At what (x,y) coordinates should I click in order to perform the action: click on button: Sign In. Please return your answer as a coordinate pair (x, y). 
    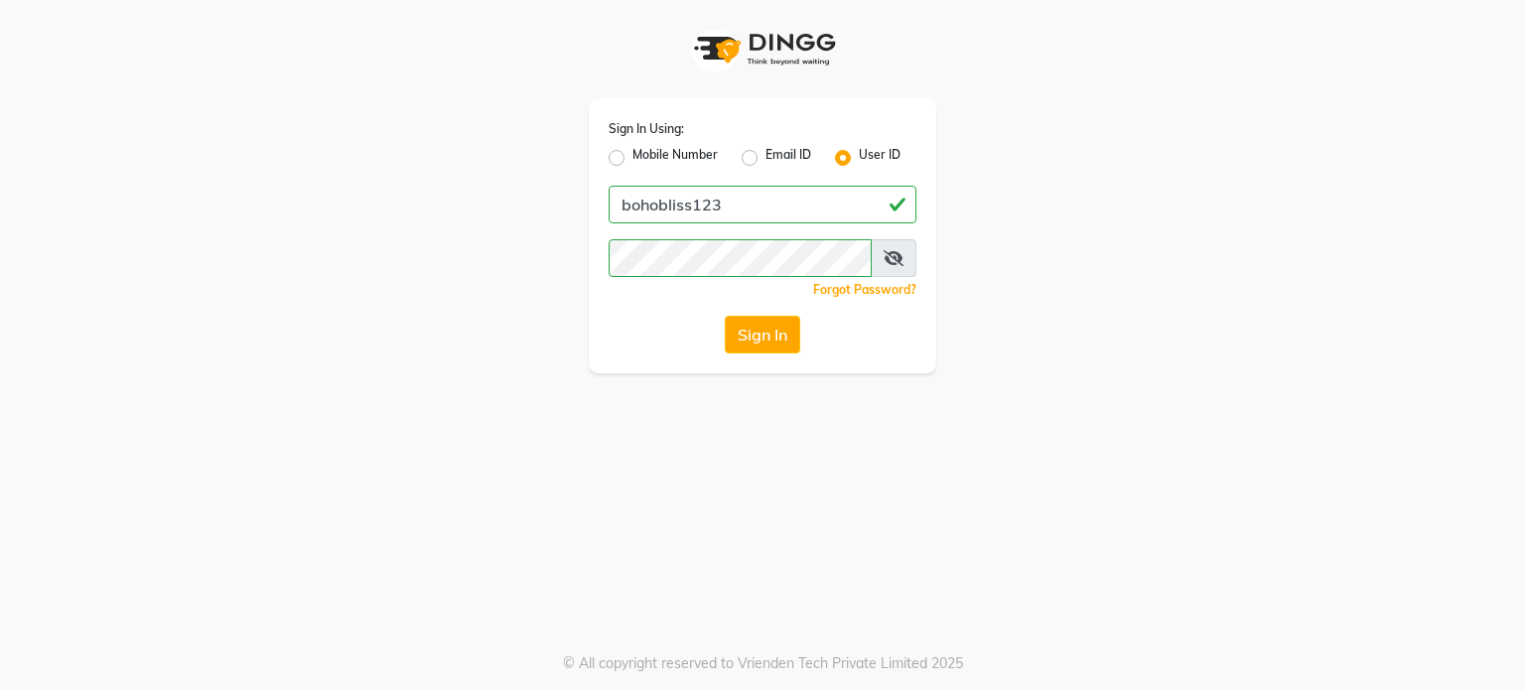
    Looking at the image, I should click on (762, 335).